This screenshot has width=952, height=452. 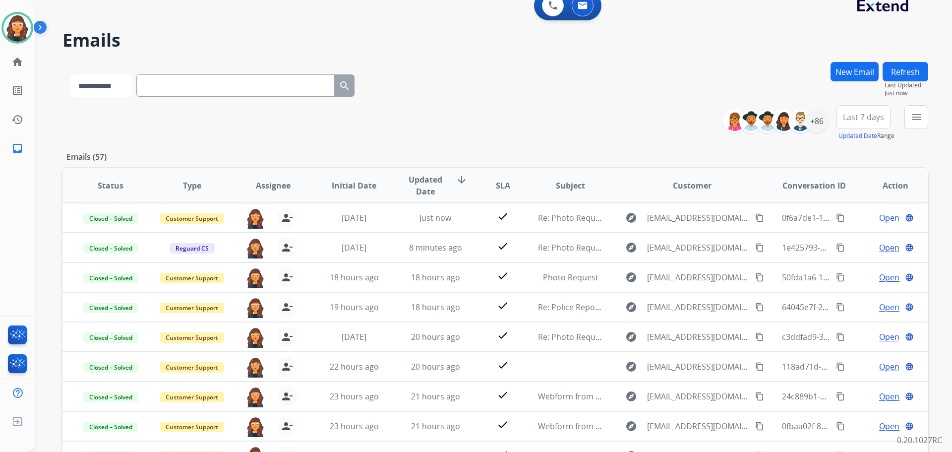 What do you see at coordinates (866, 135) in the screenshot?
I see `span: Range` at bounding box center [866, 135].